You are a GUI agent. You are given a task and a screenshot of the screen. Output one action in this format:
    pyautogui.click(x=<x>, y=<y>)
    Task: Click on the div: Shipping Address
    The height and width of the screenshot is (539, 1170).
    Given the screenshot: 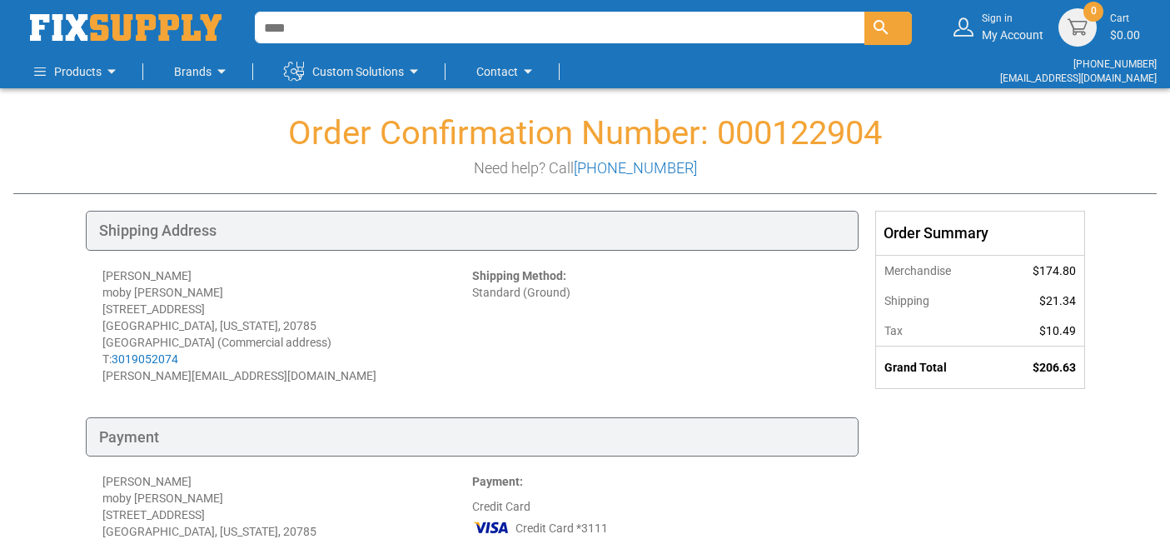 What is the action you would take?
    pyautogui.click(x=472, y=231)
    